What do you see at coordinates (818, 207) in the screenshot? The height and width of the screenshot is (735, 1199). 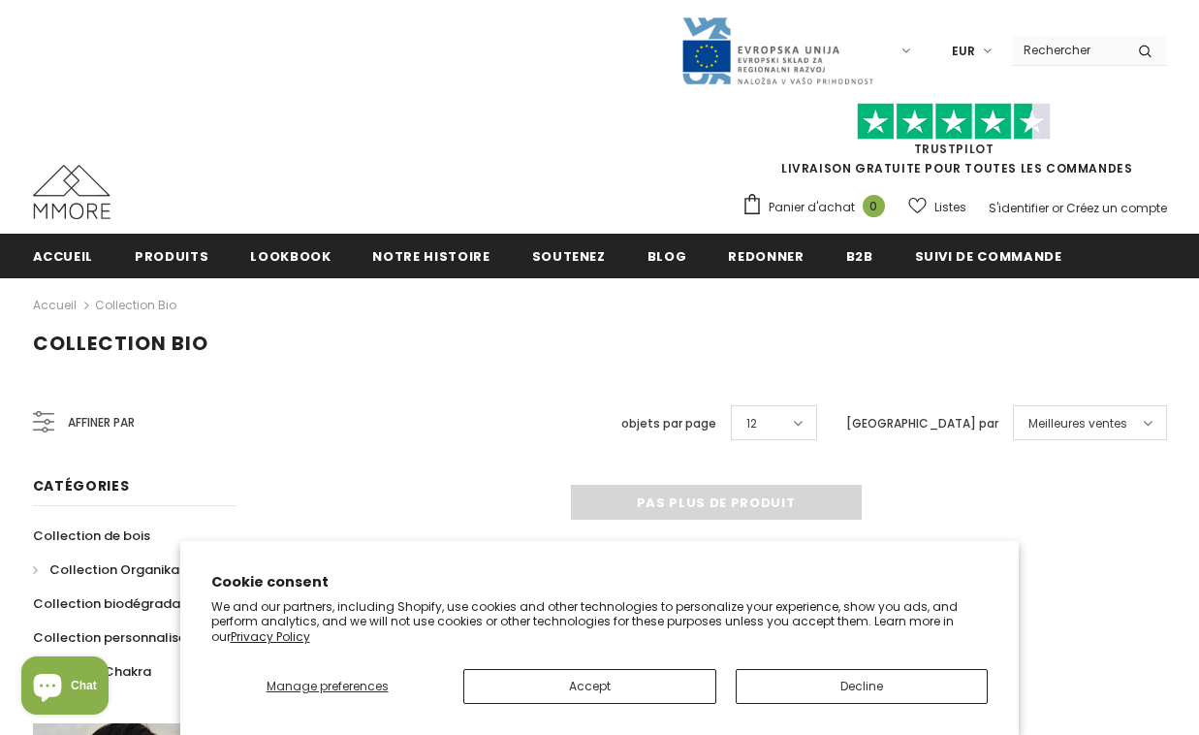 I see `a: Panier d'achat 0` at bounding box center [818, 207].